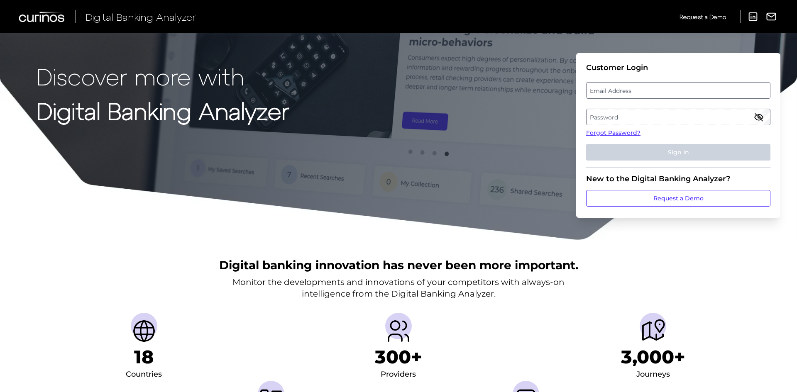 The image size is (797, 392). I want to click on img: Curinos, so click(42, 17).